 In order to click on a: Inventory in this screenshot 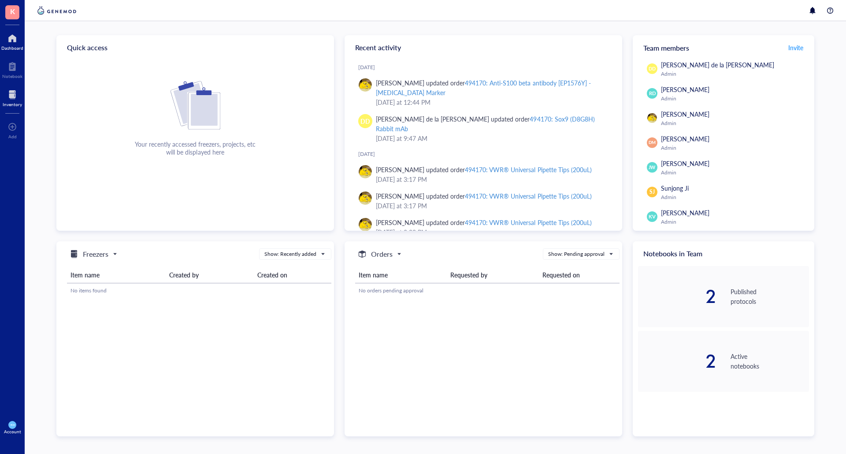, I will do `click(12, 97)`.